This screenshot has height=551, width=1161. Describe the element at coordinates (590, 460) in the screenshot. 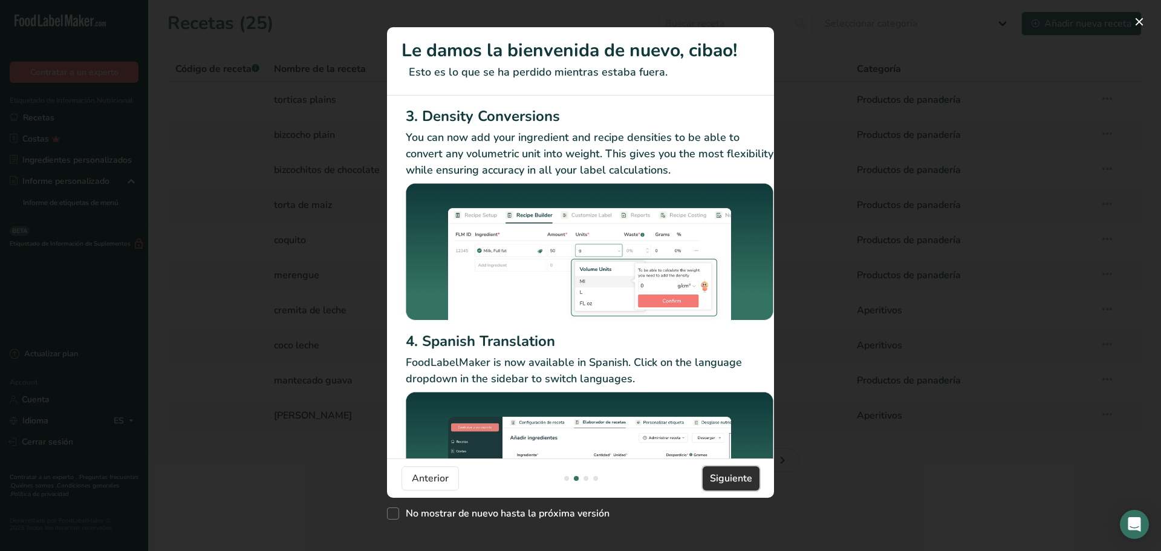

I see `img: Spanish Translation` at that location.